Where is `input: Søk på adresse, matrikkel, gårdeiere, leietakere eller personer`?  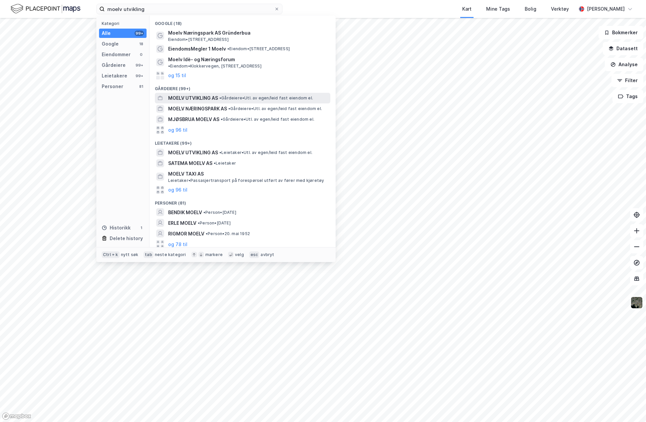 input: Søk på adresse, matrikkel, gårdeiere, leietakere eller personer is located at coordinates (189, 9).